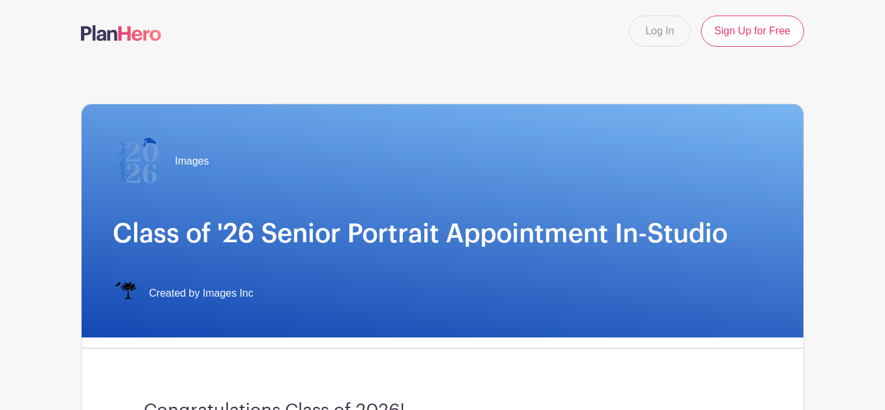 Image resolution: width=885 pixels, height=410 pixels. Describe the element at coordinates (442, 234) in the screenshot. I see `h1: Class of '26 Senior Portrait Appointment In-Studio` at that location.